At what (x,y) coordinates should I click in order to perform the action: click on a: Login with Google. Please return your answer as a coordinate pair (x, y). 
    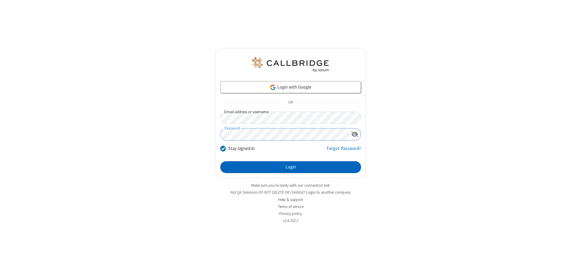
    Looking at the image, I should click on (290, 87).